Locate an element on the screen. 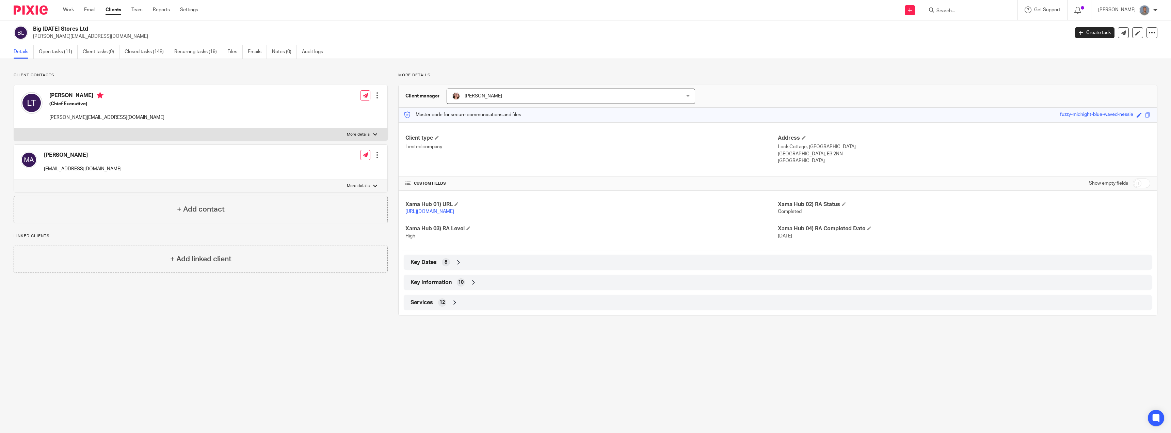 This screenshot has height=433, width=1171. h4: Xama Hub 01) URL is located at coordinates (592, 204).